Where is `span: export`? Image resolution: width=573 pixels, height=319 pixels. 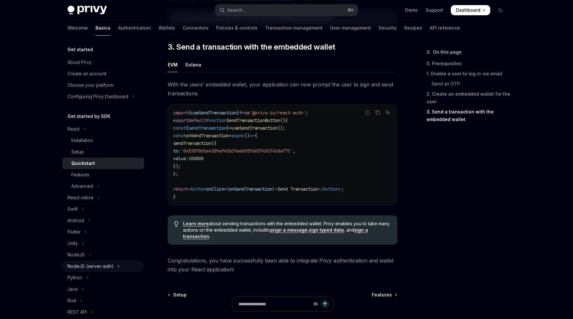 span: export is located at coordinates (181, 121).